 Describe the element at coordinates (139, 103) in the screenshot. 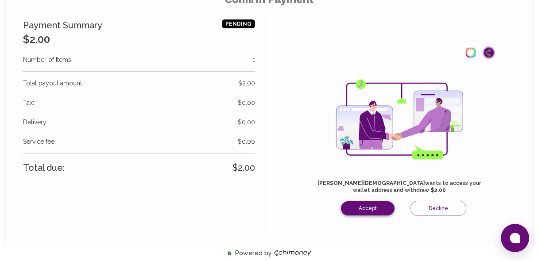

I see `p: Tax :` at that location.